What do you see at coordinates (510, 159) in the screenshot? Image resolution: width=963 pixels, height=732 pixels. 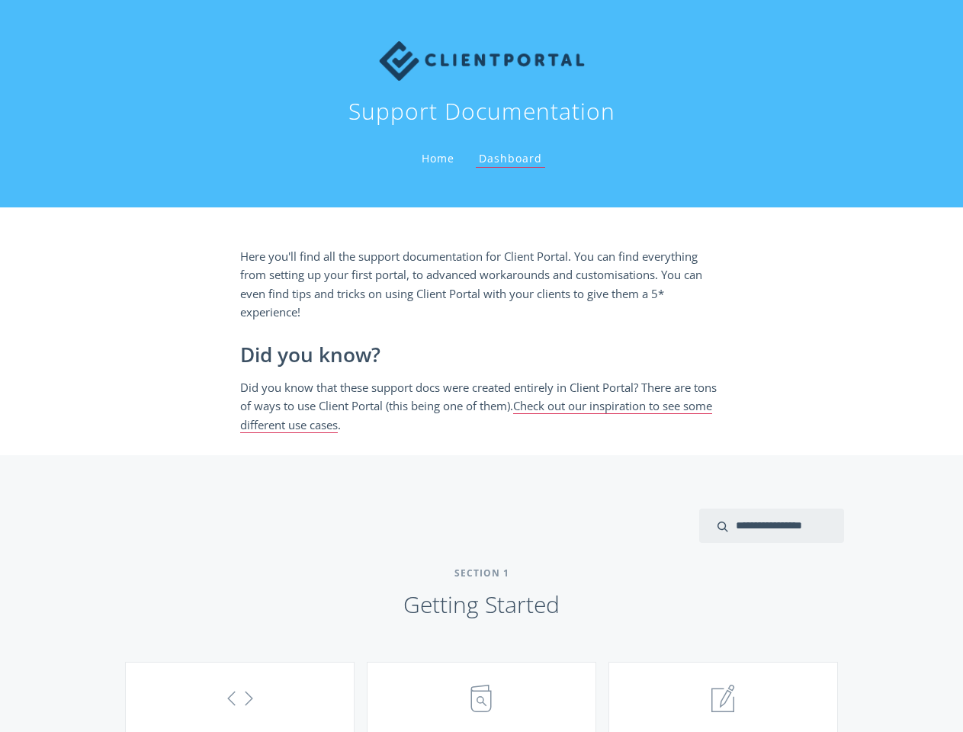 I see `a: Dashboard` at bounding box center [510, 159].